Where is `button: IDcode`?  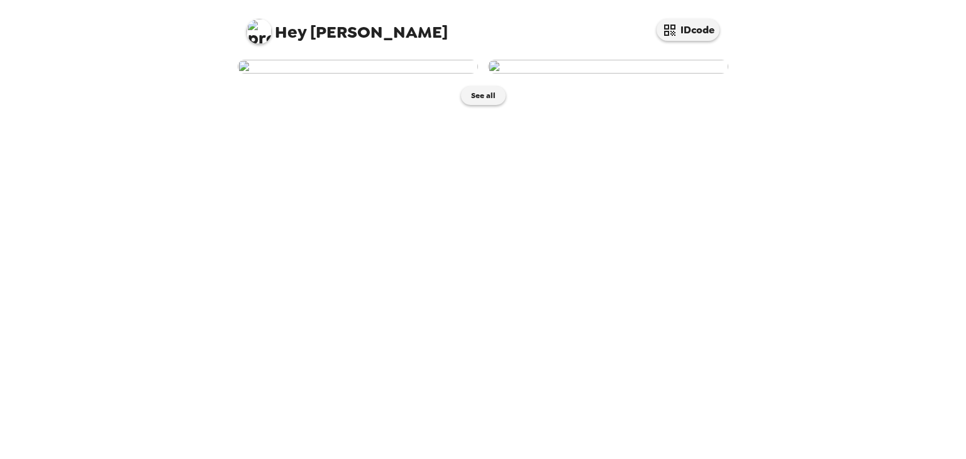 button: IDcode is located at coordinates (688, 30).